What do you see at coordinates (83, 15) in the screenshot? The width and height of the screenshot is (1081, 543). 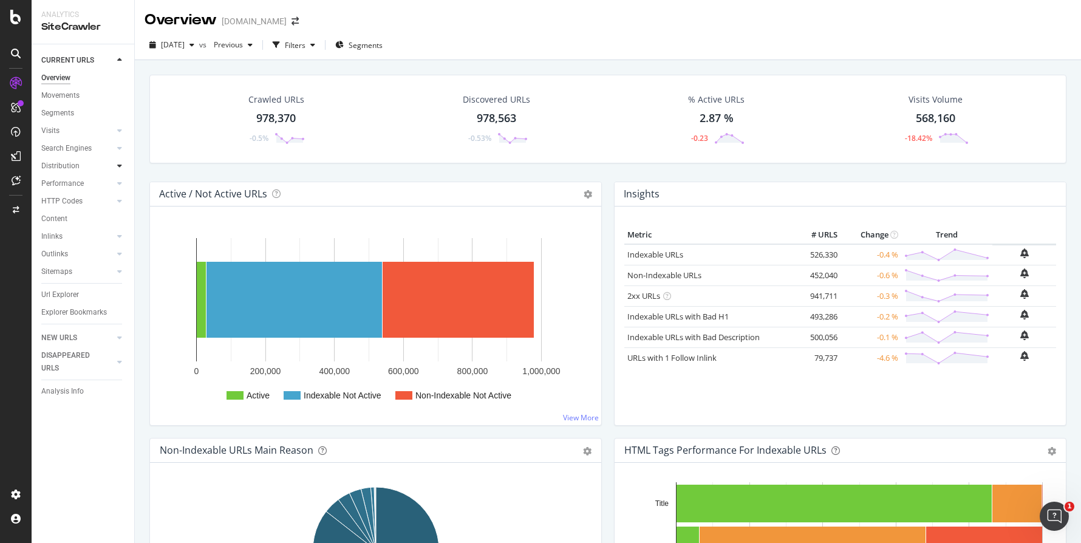 I see `div: Analytics` at bounding box center [83, 15].